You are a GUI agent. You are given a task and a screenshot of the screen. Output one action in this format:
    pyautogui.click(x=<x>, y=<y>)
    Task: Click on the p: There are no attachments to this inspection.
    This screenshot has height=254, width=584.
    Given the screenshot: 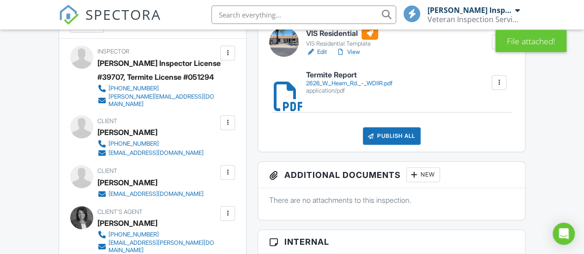 What is the action you would take?
    pyautogui.click(x=391, y=200)
    